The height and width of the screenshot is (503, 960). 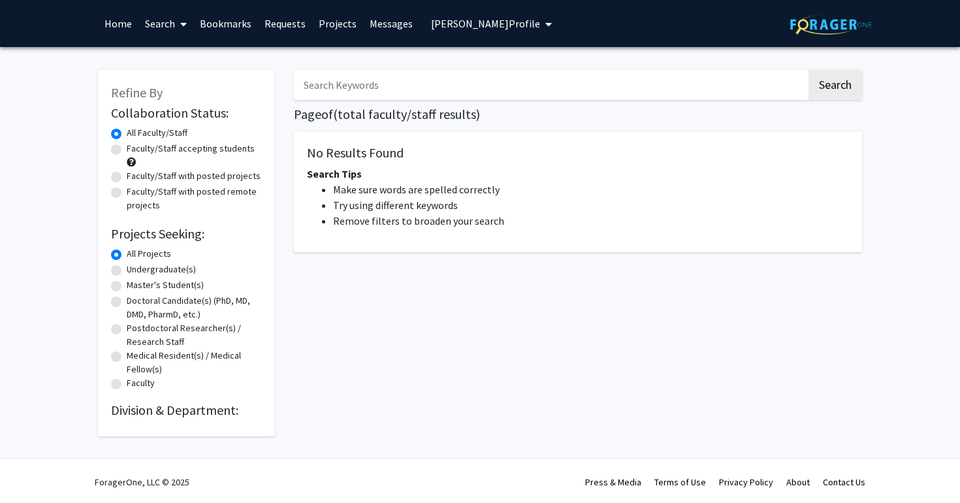 I want to click on li: Make sure words are spelled correctly, so click(x=591, y=189).